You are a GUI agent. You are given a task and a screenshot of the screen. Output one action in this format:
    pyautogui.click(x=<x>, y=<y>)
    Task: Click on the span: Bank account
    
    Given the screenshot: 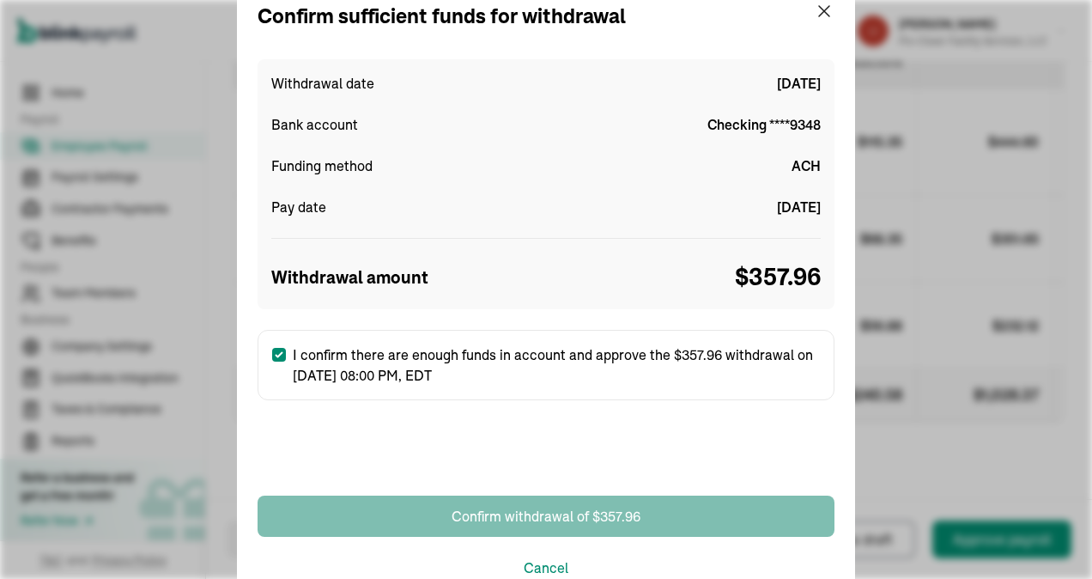 What is the action you would take?
    pyautogui.click(x=314, y=125)
    